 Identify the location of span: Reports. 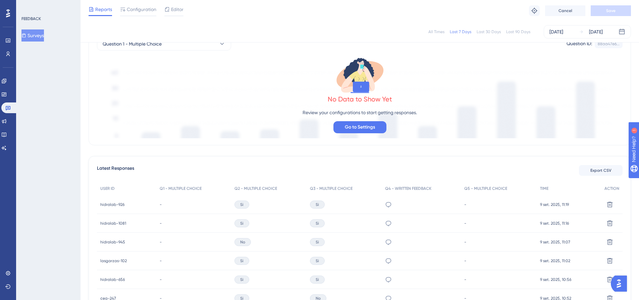
(104, 9).